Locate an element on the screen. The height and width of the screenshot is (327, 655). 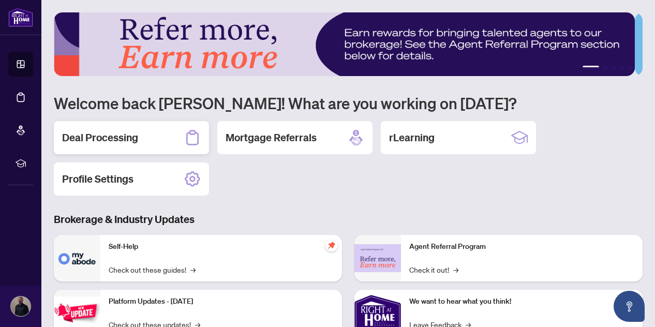
img: Self-Help is located at coordinates (77, 258).